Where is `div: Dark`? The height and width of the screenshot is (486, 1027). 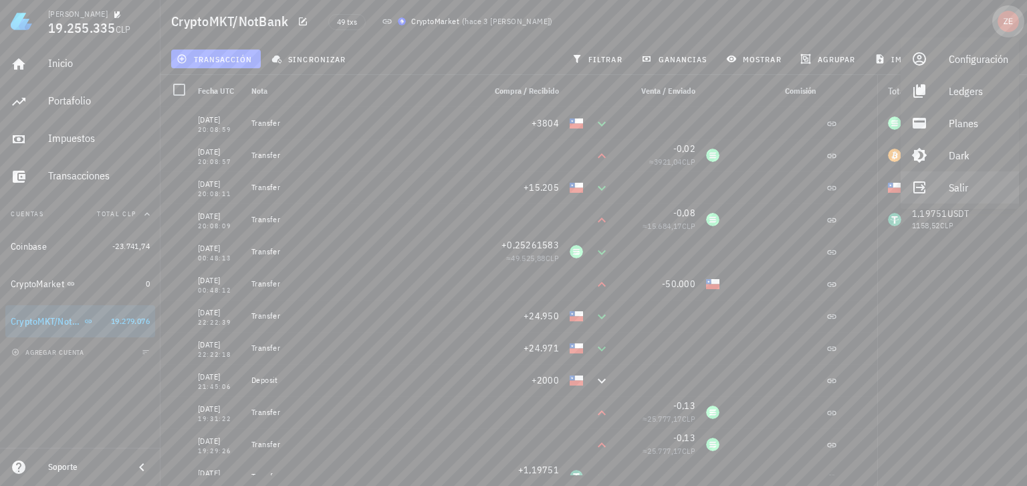
div: Dark is located at coordinates (978, 155).